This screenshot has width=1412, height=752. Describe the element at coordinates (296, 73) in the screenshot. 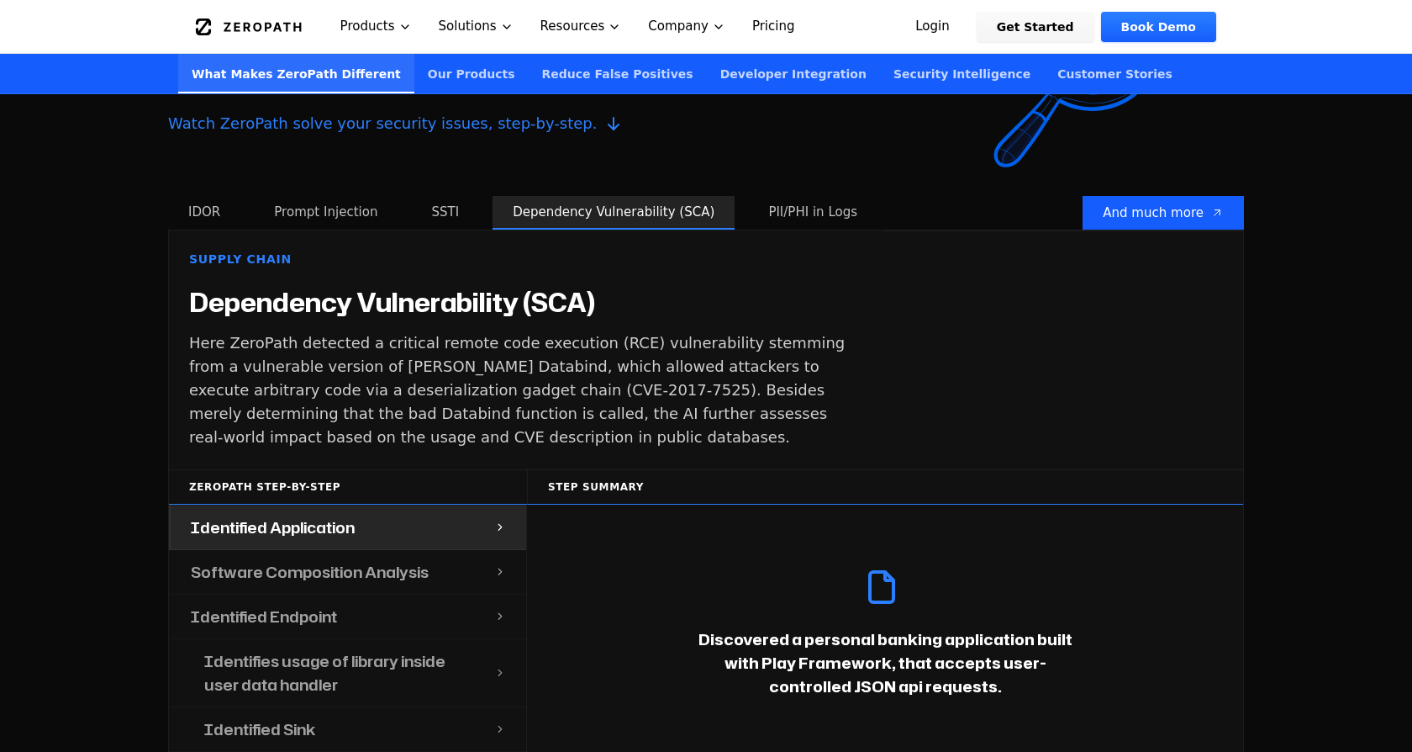

I see `a: What Makes ZeroPath Different` at that location.